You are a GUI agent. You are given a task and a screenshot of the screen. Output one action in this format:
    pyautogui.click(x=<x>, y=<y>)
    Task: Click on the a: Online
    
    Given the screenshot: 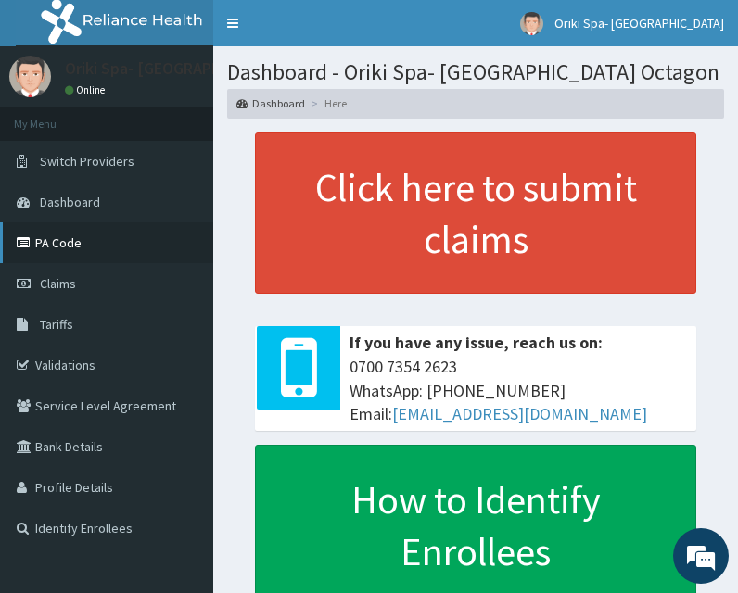 What is the action you would take?
    pyautogui.click(x=87, y=90)
    